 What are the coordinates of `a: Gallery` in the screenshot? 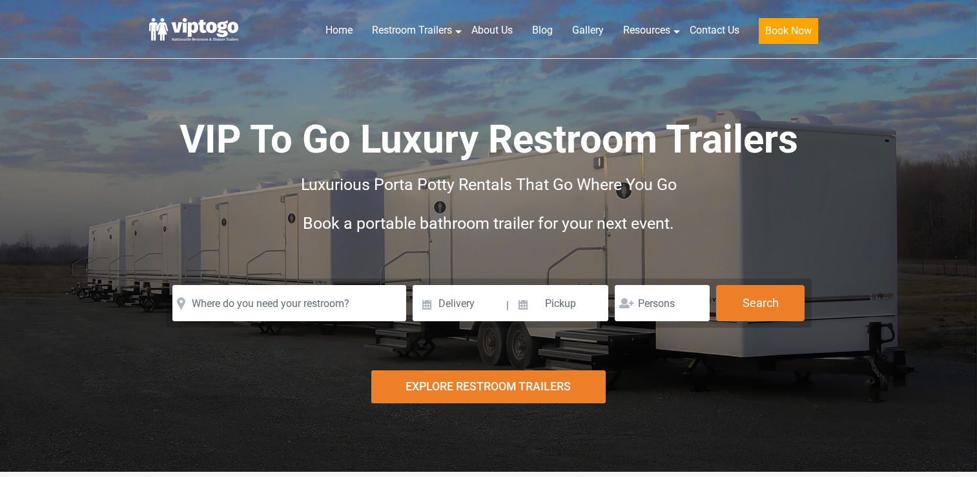 It's located at (588, 30).